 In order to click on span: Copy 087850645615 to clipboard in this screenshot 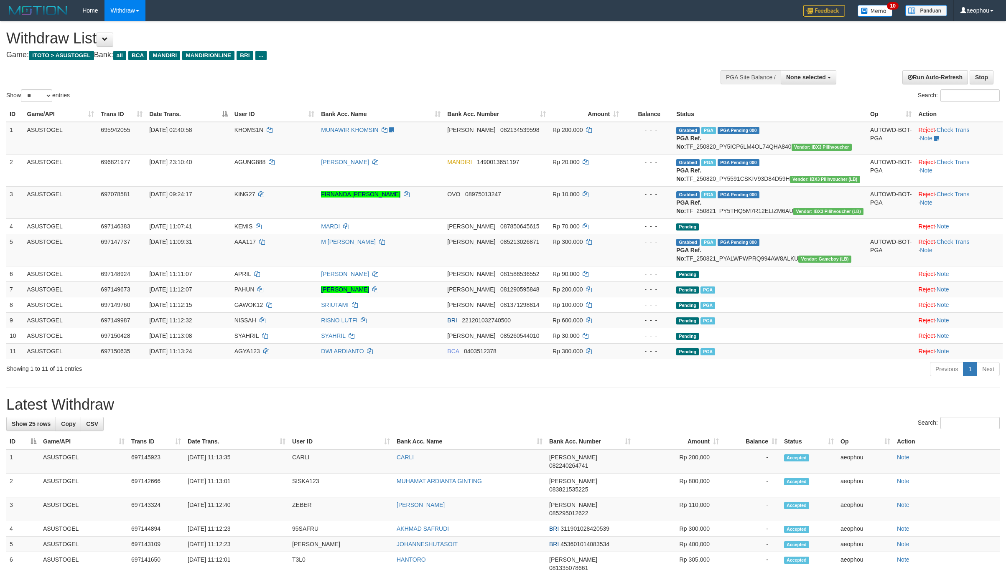, I will do `click(519, 226)`.